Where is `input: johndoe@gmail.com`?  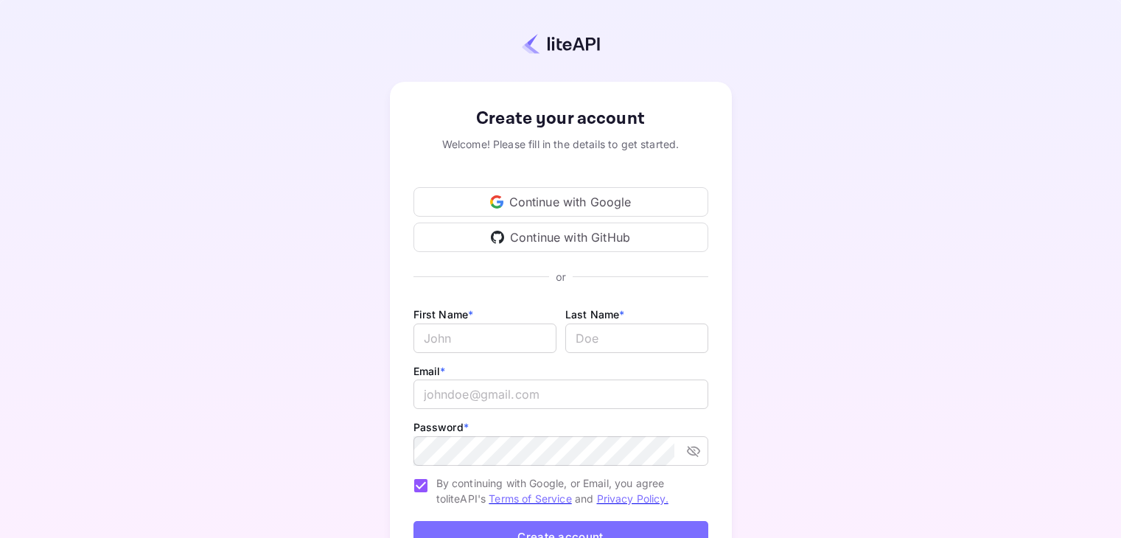 input: johndoe@gmail.com is located at coordinates (561, 394).